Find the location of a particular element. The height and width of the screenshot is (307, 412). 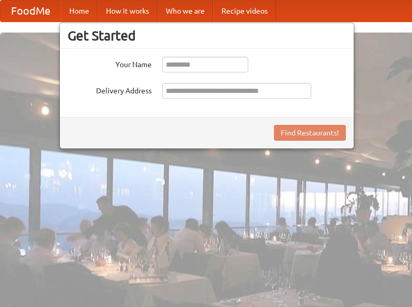

label: Your Name is located at coordinates (110, 63).